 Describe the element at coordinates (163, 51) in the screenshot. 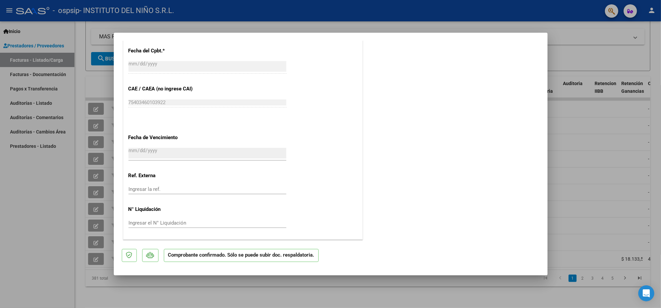

I see `p: Fecha del Cpbt.` at that location.